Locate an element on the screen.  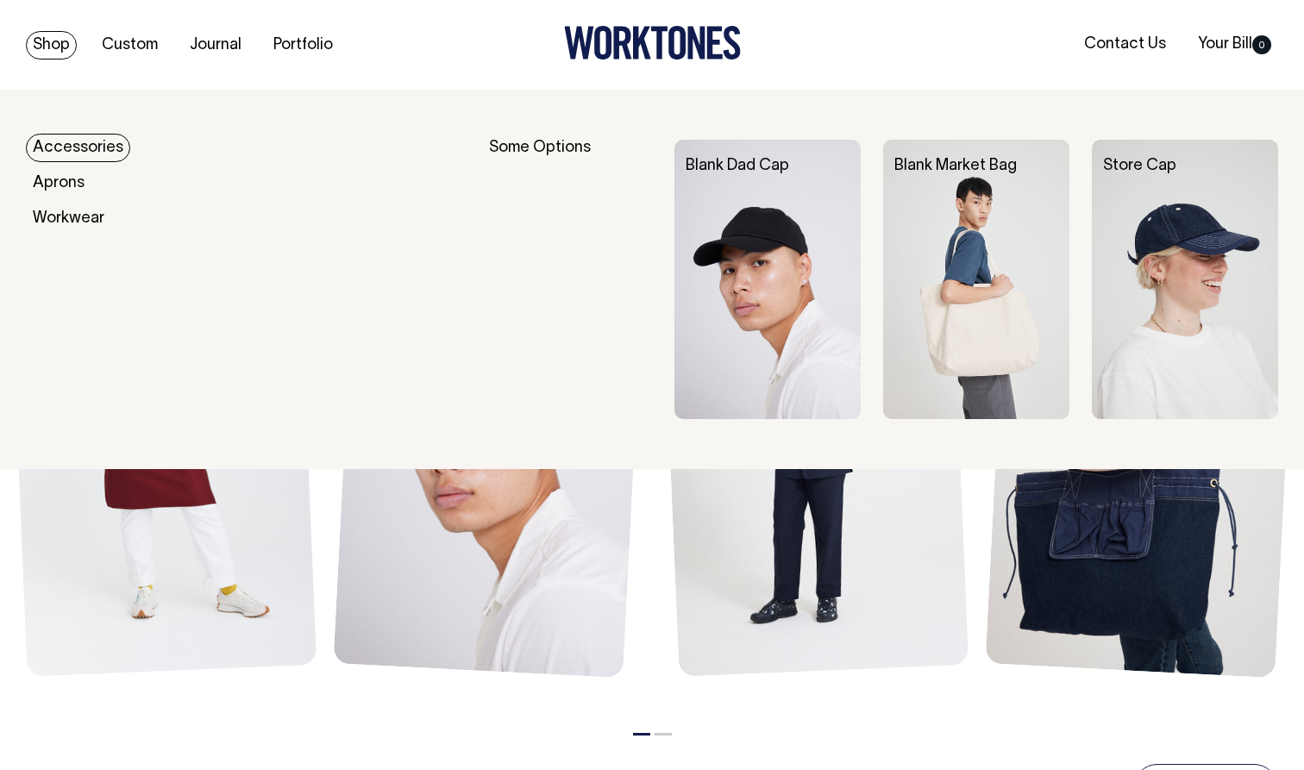
div: Some Options is located at coordinates (570, 280).